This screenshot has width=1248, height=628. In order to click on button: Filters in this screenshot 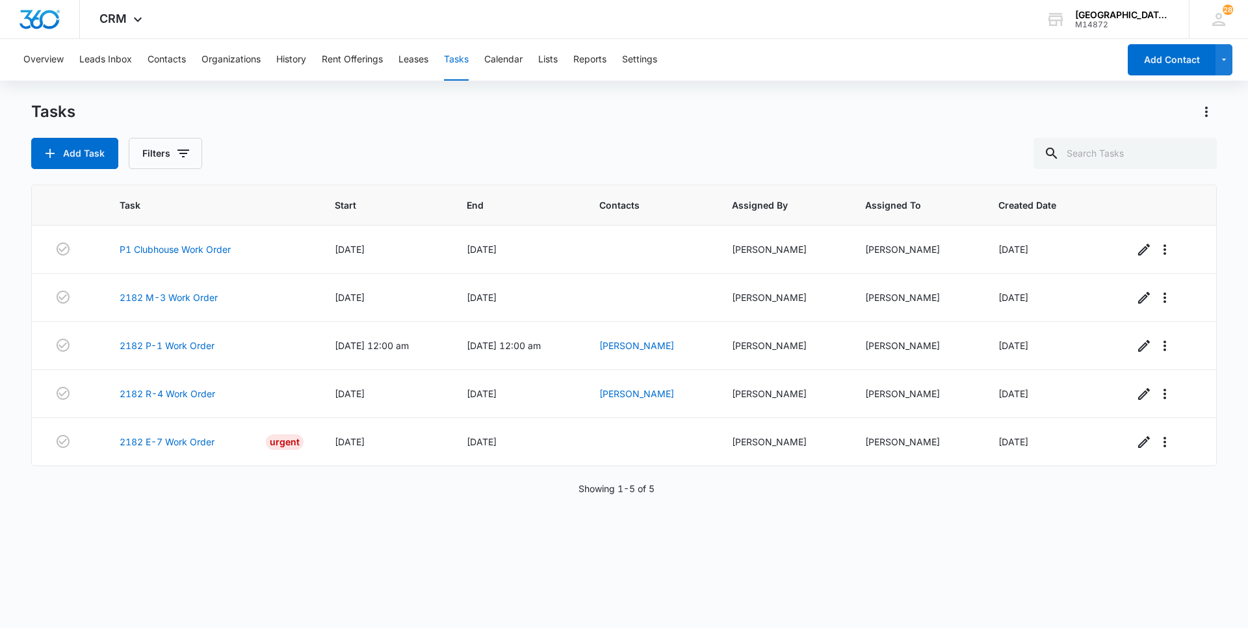, I will do `click(165, 153)`.